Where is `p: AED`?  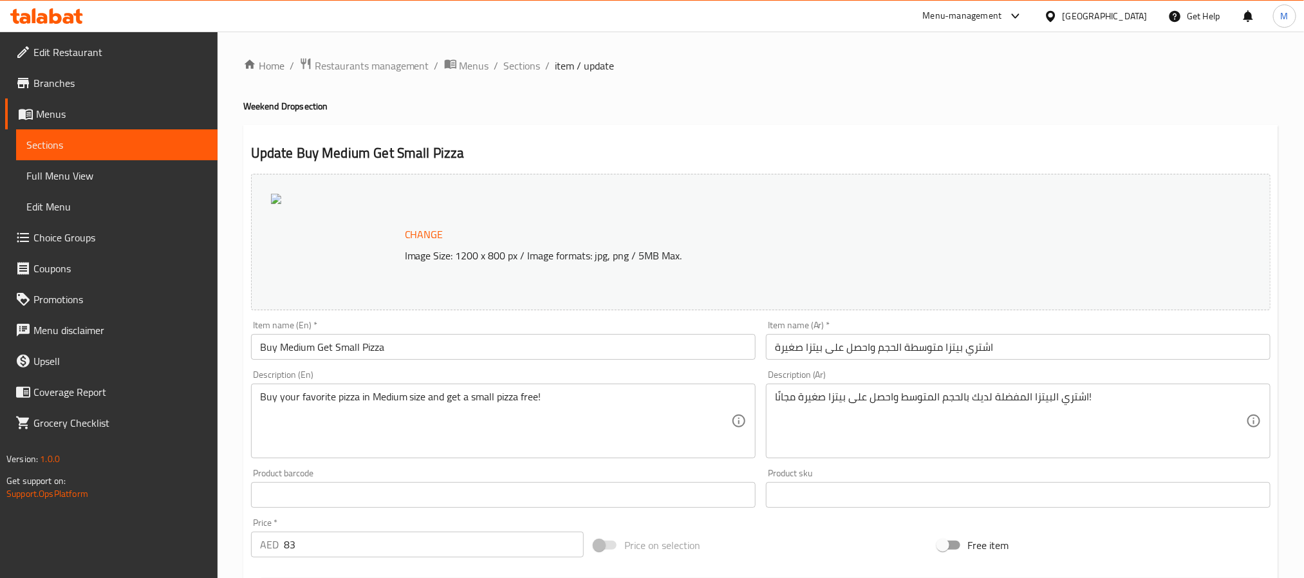 p: AED is located at coordinates (269, 545).